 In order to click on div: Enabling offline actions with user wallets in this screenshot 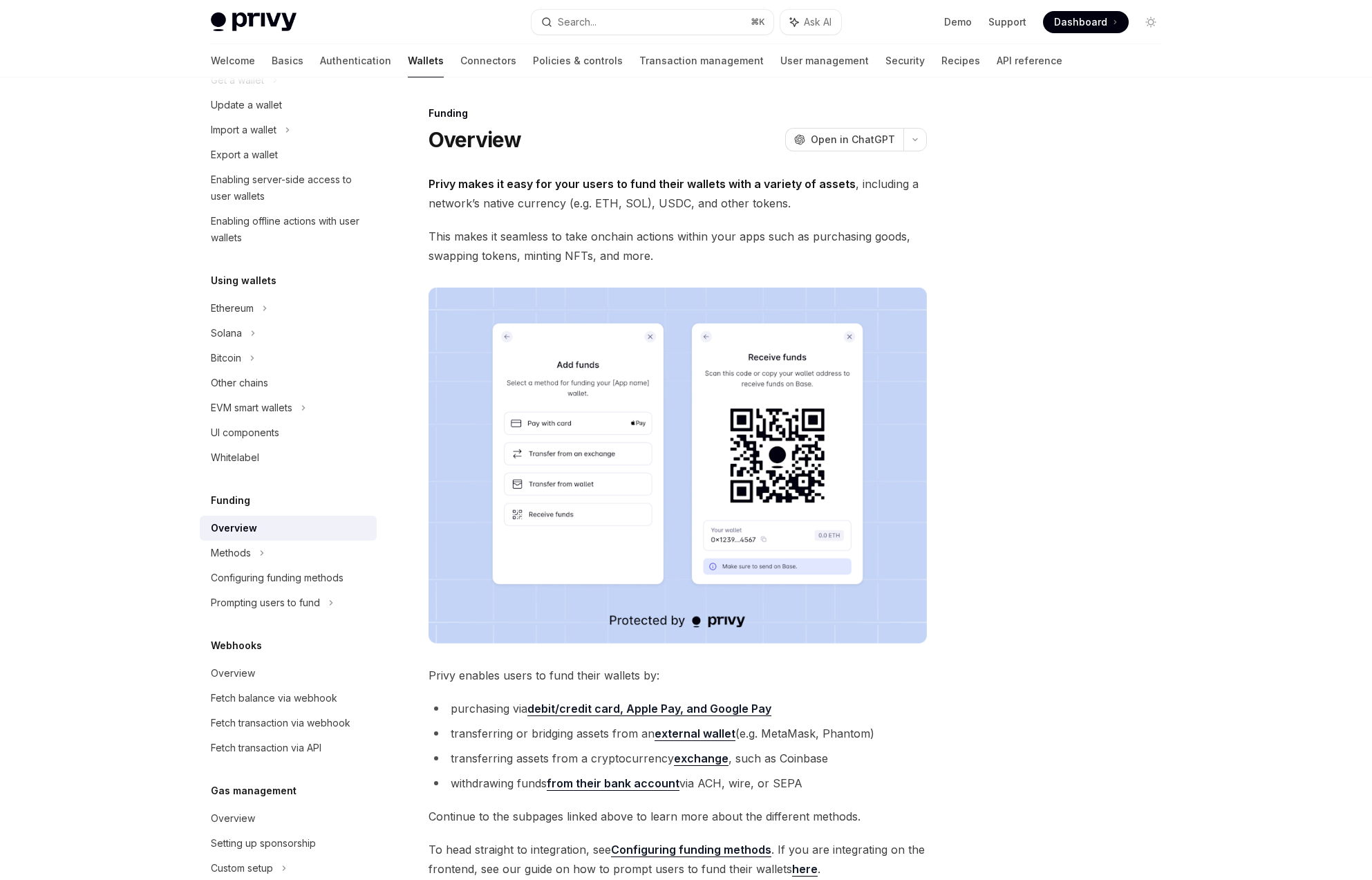, I will do `click(290, 230)`.